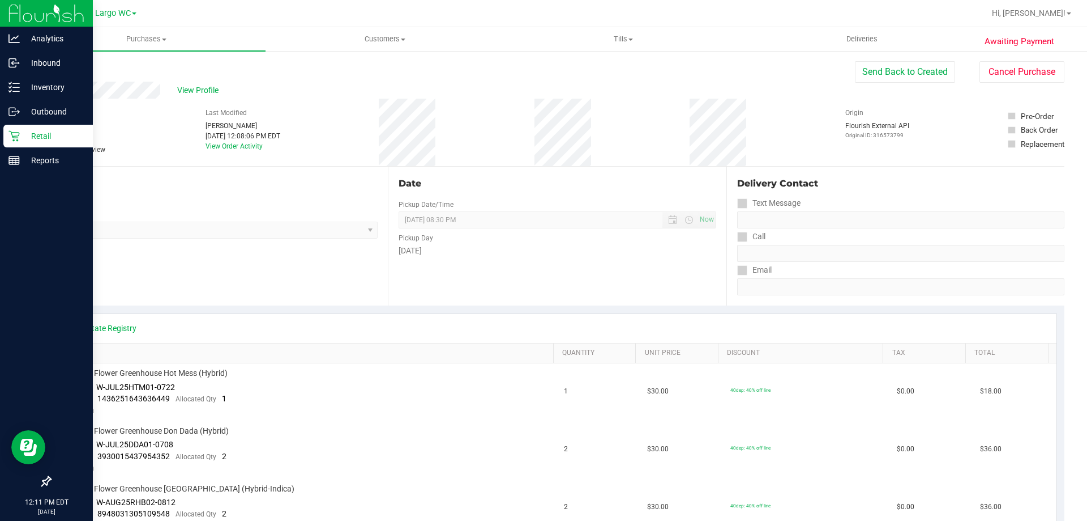  Describe the element at coordinates (623, 39) in the screenshot. I see `span: Tills` at that location.